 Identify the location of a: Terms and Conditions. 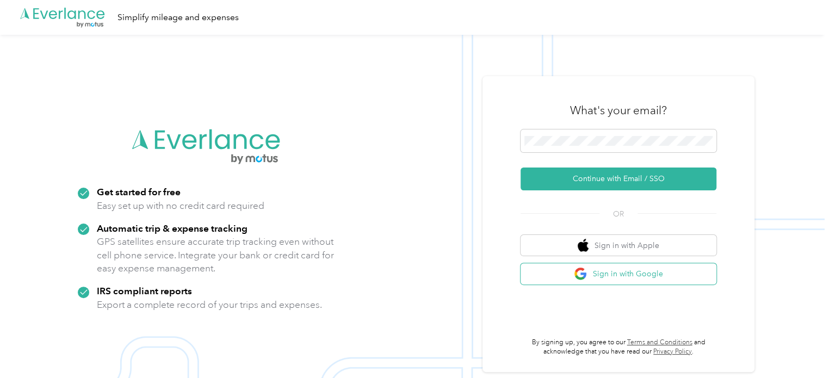
(659, 342).